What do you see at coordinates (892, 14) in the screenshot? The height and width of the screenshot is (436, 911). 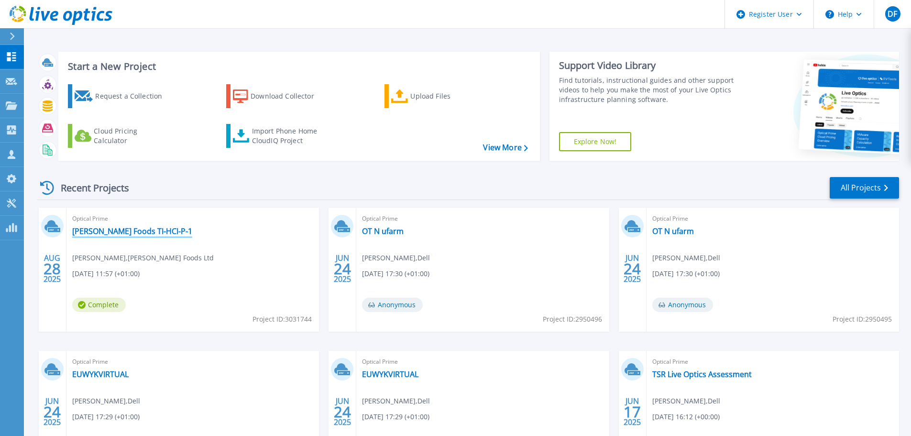 I see `span: DF` at bounding box center [892, 14].